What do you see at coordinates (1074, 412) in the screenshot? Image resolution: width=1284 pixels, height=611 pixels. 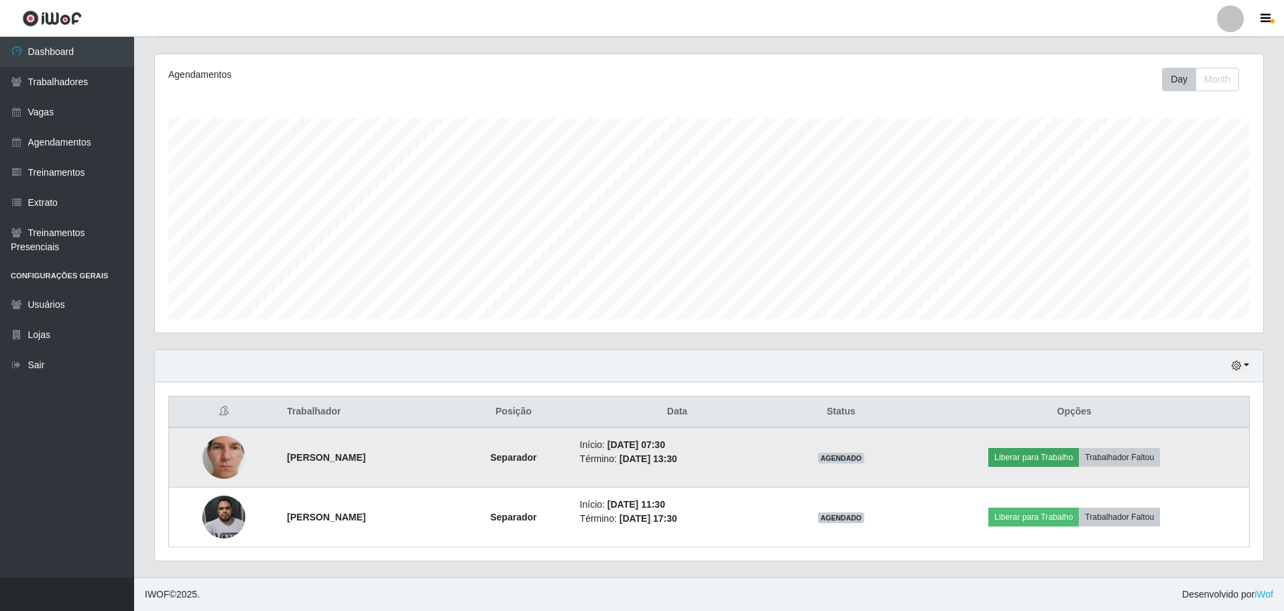 I see `th: Opções` at bounding box center [1074, 412].